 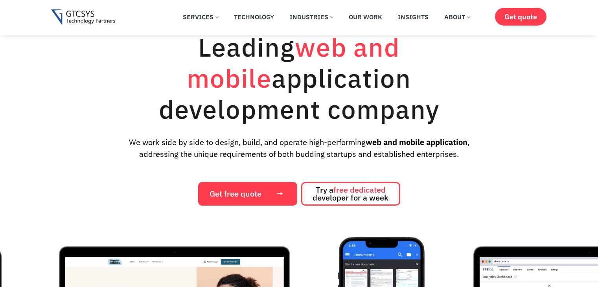 What do you see at coordinates (312, 17) in the screenshot?
I see `a: Industries` at bounding box center [312, 17].